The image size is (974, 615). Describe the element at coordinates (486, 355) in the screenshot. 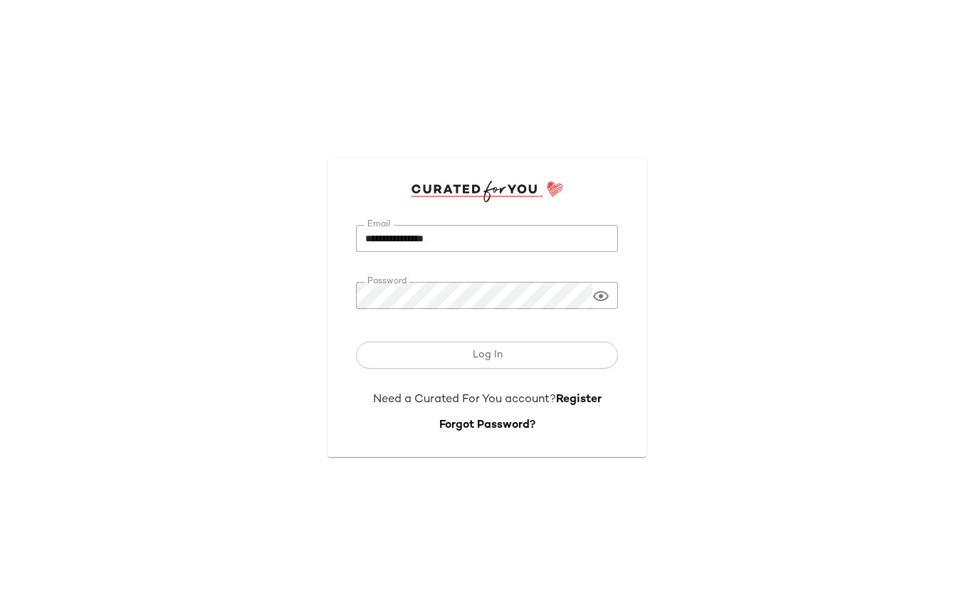

I see `span: Log In` at that location.